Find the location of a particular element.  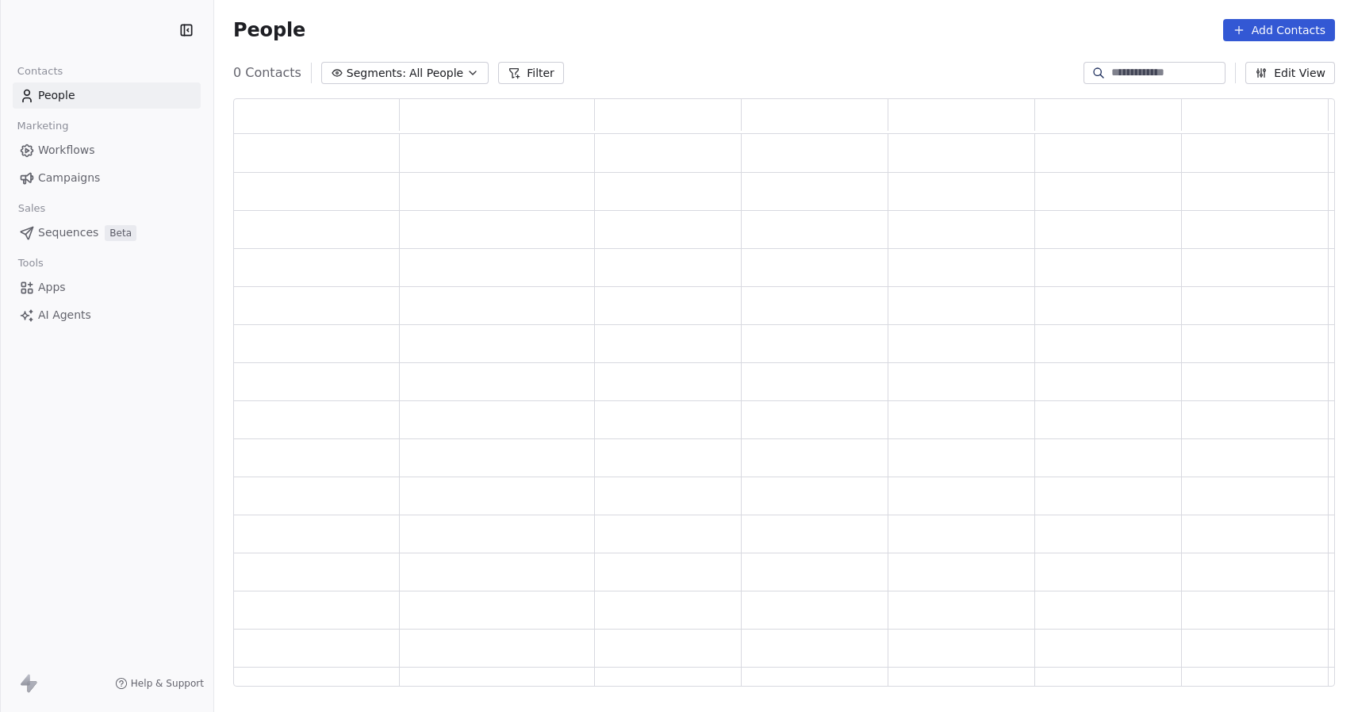

span: Sales is located at coordinates (32, 209).